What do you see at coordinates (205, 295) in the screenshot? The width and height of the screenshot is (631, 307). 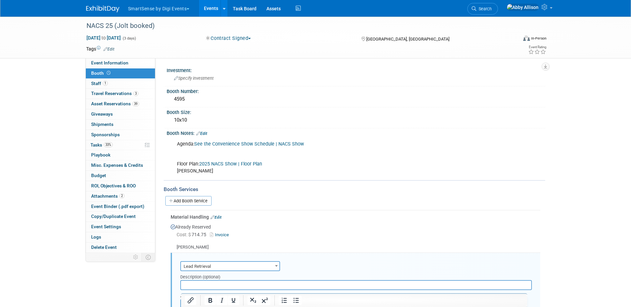 I see `div: Acquisition status` at bounding box center [205, 295].